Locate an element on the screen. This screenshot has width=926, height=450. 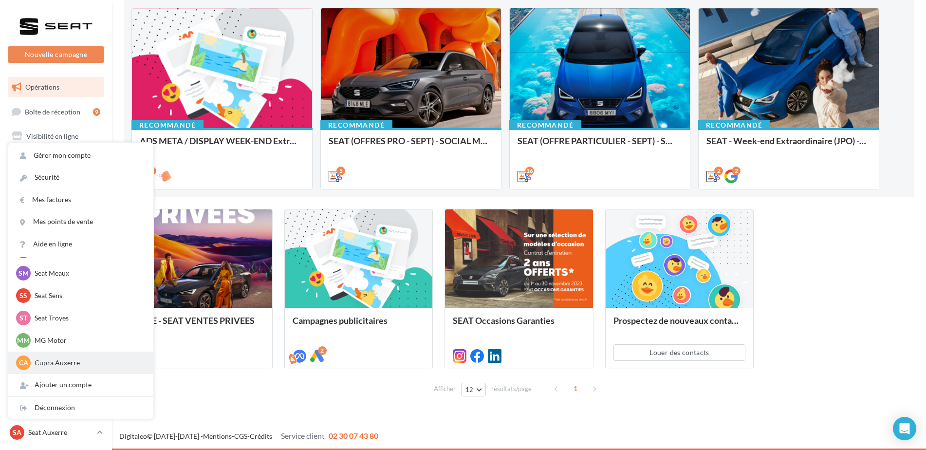
p: Seat Sens is located at coordinates (88, 296).